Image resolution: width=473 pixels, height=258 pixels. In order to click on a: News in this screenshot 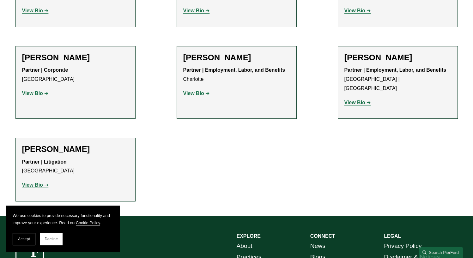, I will do `click(318, 246)`.